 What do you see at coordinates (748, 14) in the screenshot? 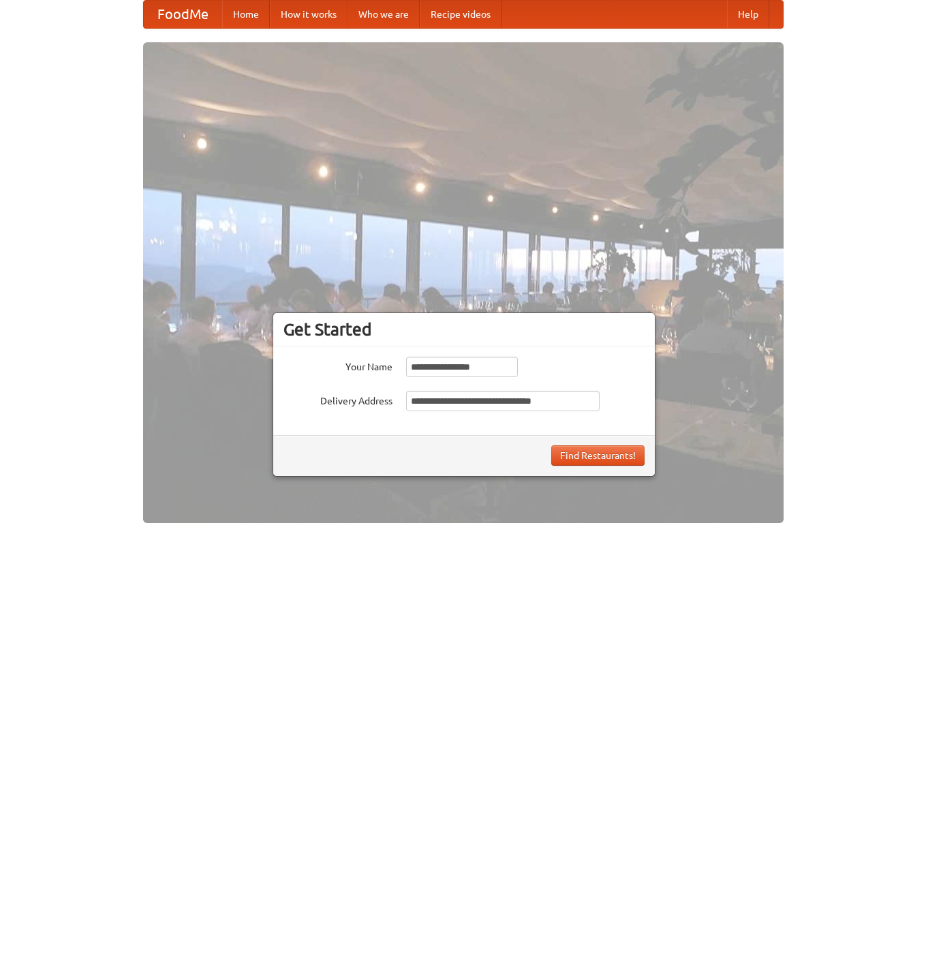
I see `a: Help` at bounding box center [748, 14].